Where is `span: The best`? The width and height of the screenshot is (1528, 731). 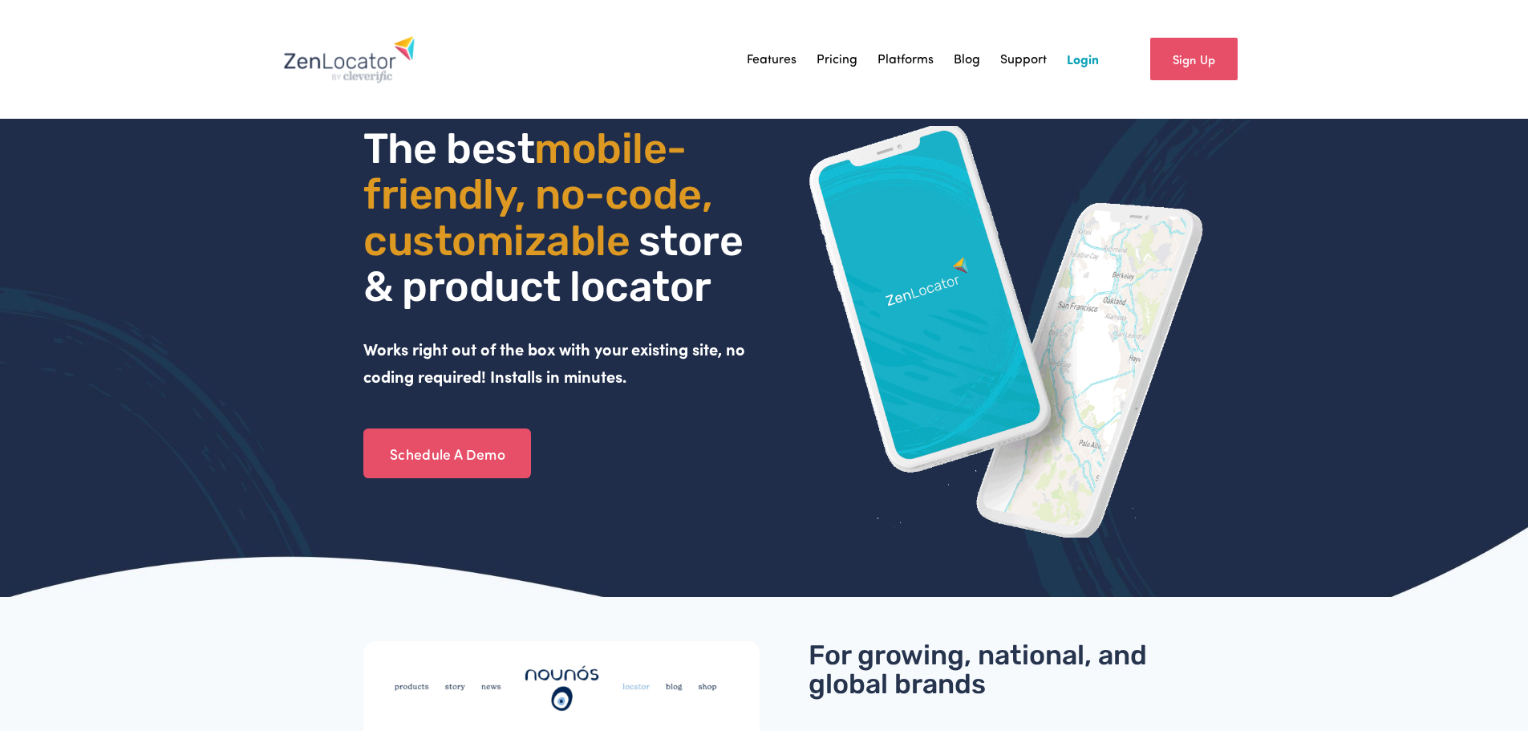 span: The best is located at coordinates (448, 148).